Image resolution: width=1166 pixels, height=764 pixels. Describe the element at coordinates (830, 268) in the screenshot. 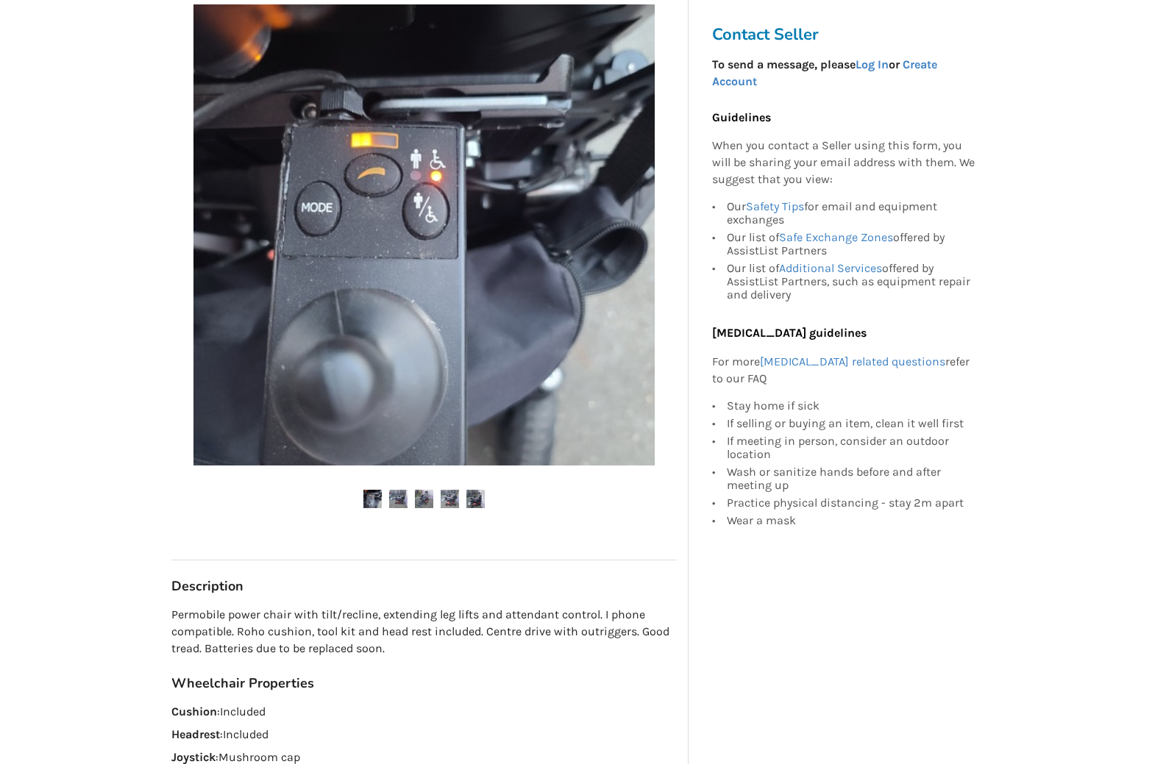

I see `a: Additional Services` at that location.